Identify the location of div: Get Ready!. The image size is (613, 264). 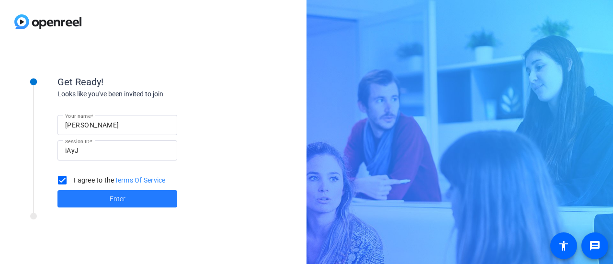
(153, 82).